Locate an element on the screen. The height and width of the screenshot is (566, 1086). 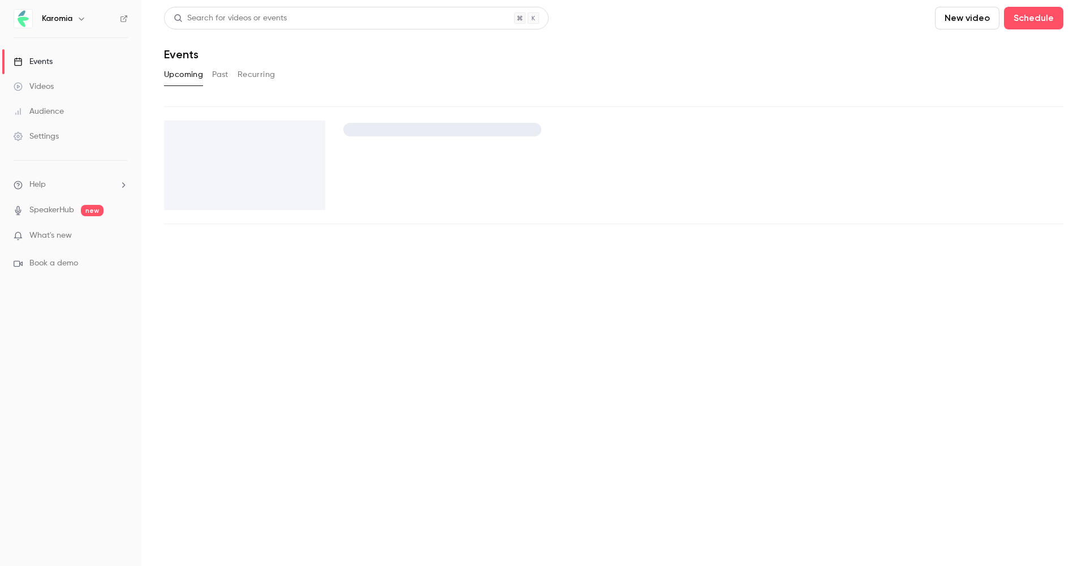
h6: Karomia is located at coordinates (57, 19).